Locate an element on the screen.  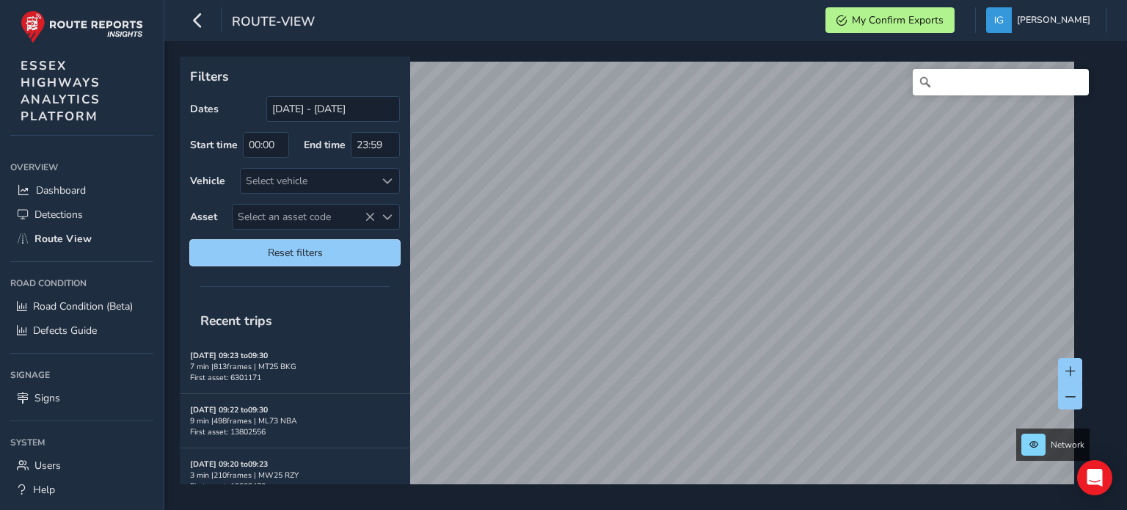
span: Defects Guide is located at coordinates (65, 330).